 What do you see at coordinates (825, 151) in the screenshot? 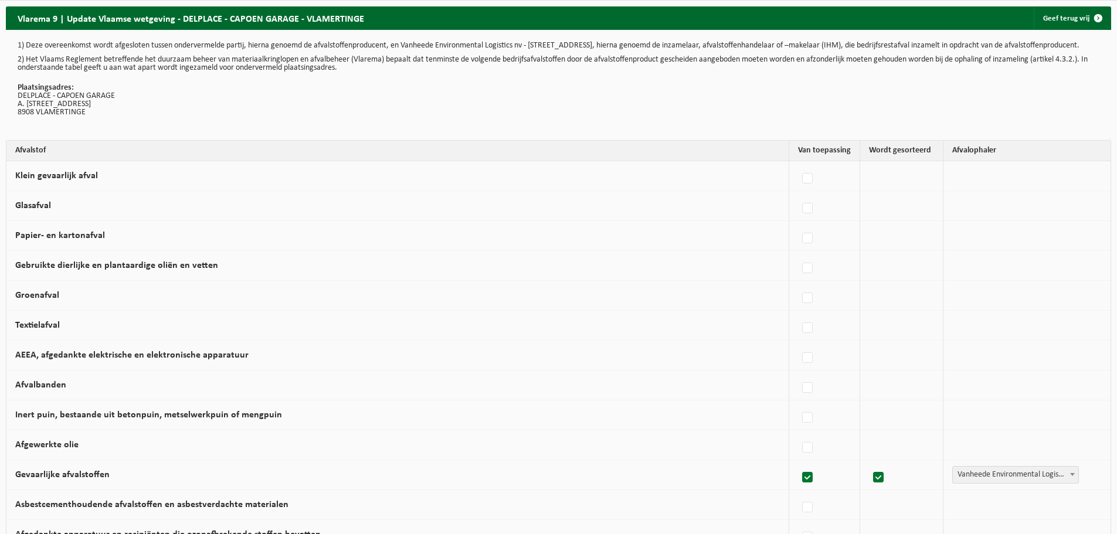
I see `th: Van toepassing` at bounding box center [825, 151].